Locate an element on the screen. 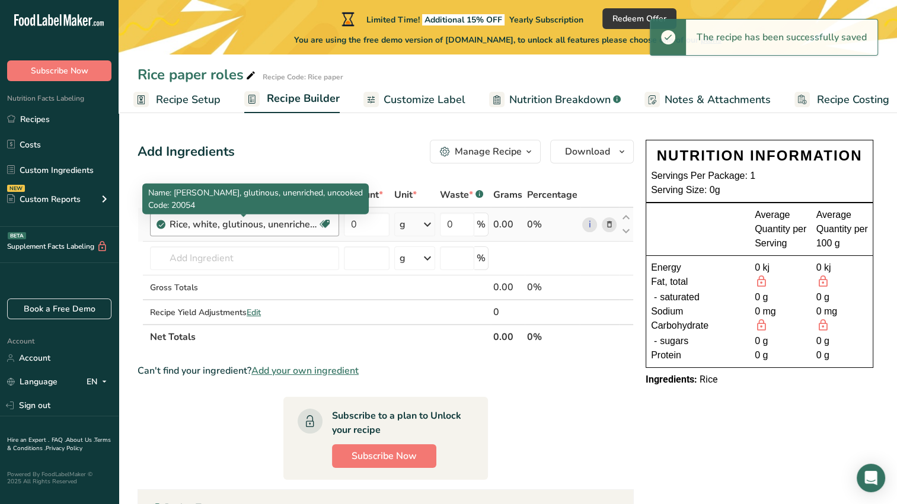 The width and height of the screenshot is (897, 504). span: Recipe Costing is located at coordinates (853, 100).